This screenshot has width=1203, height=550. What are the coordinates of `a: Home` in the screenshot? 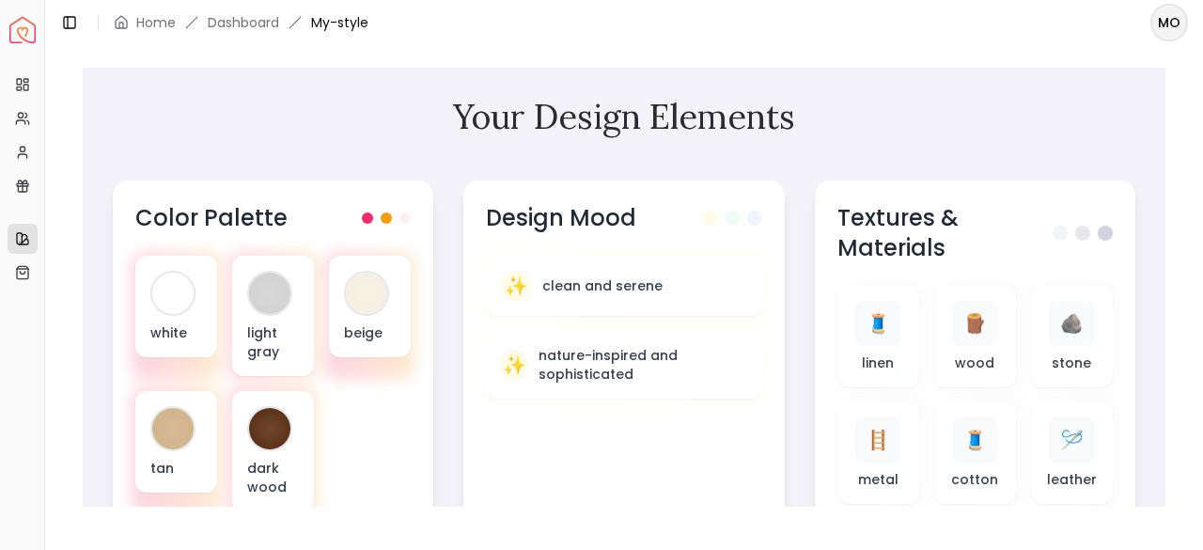 It's located at (156, 23).